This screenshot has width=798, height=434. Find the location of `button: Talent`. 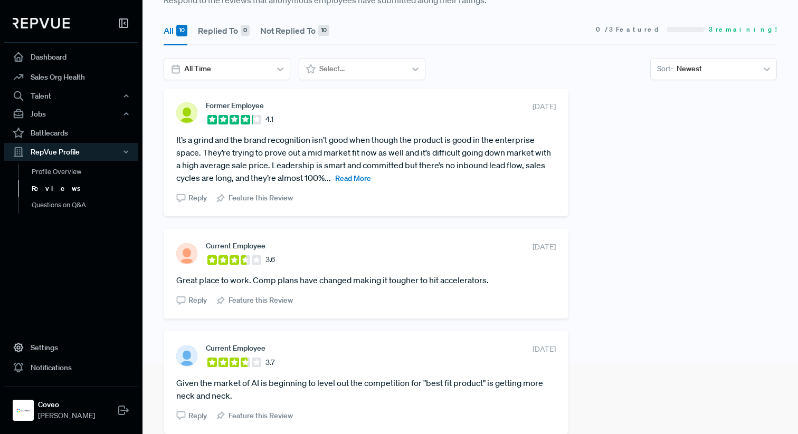

button: Talent is located at coordinates (71, 96).